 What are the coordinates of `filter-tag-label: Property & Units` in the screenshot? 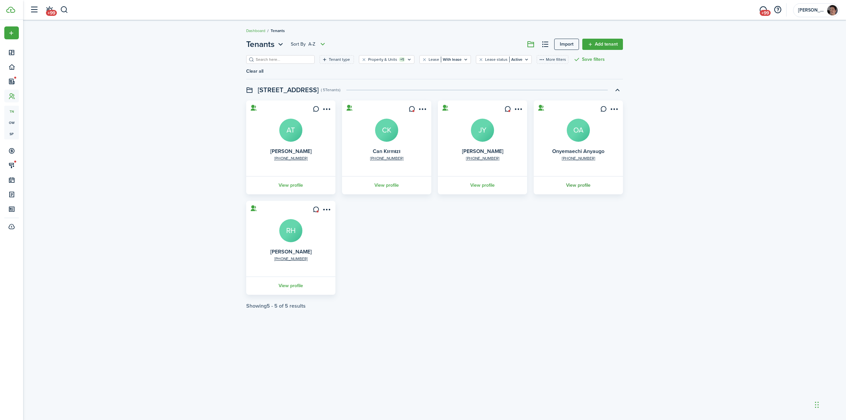 It's located at (383, 59).